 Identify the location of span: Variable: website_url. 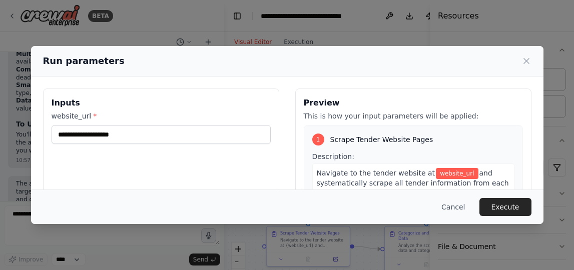
(457, 174).